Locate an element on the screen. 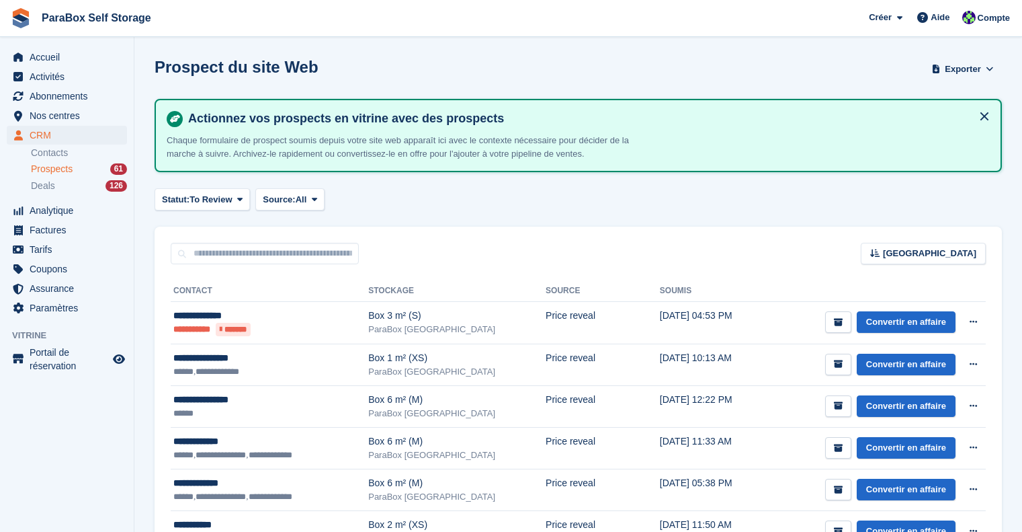 This screenshot has height=532, width=1022. button: Source: All is located at coordinates (290, 199).